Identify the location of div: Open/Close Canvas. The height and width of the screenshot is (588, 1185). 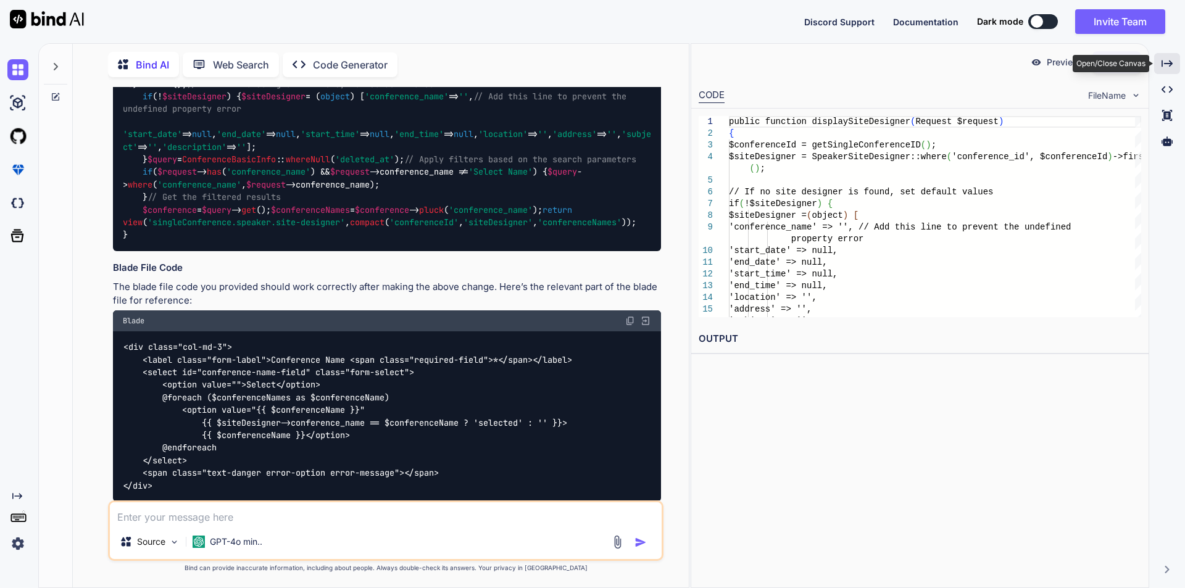
(1111, 64).